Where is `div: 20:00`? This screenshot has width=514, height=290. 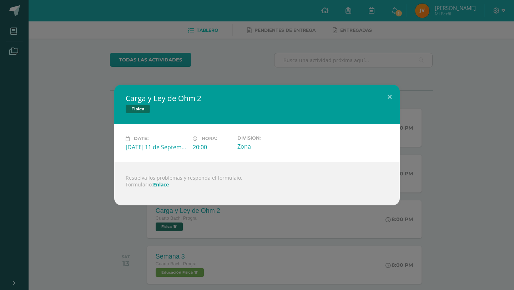 div: 20:00 is located at coordinates (212, 147).